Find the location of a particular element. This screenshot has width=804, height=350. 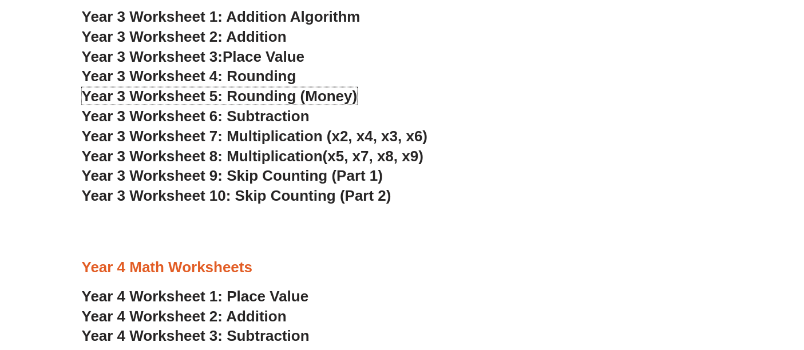

a: Year 3 Worksheet 7: Multiplication (x2, x4, x3, x6) is located at coordinates (255, 136).